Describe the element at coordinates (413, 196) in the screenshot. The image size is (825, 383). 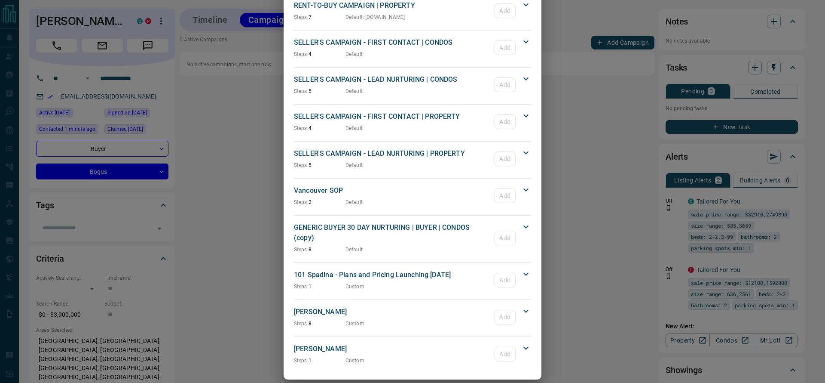
I see `div: Vancouver SOPSteps:2DefaultAdd` at that location.